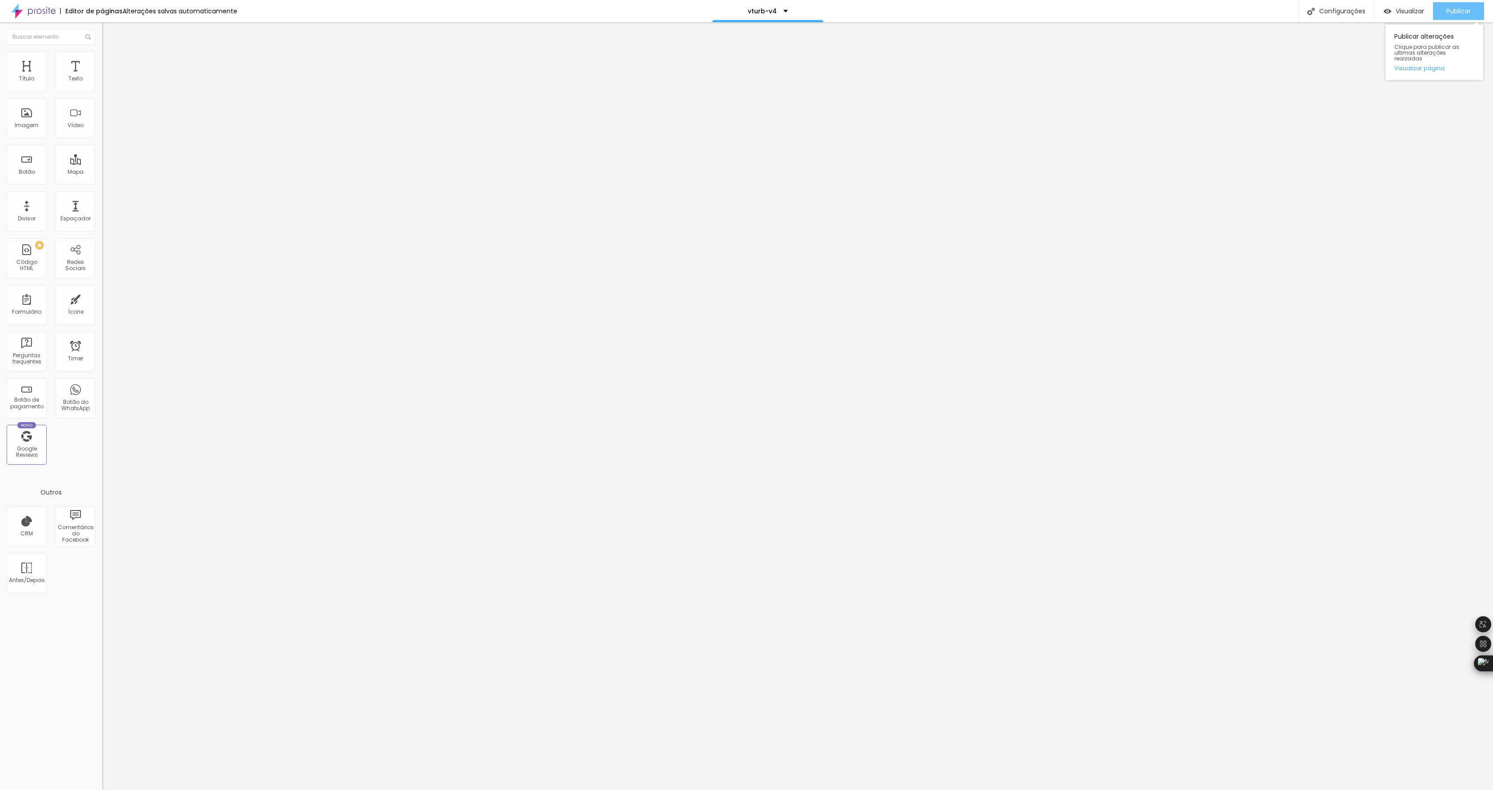 The height and width of the screenshot is (790, 1493). Describe the element at coordinates (1434, 52) in the screenshot. I see `div: Publicar alterações` at that location.